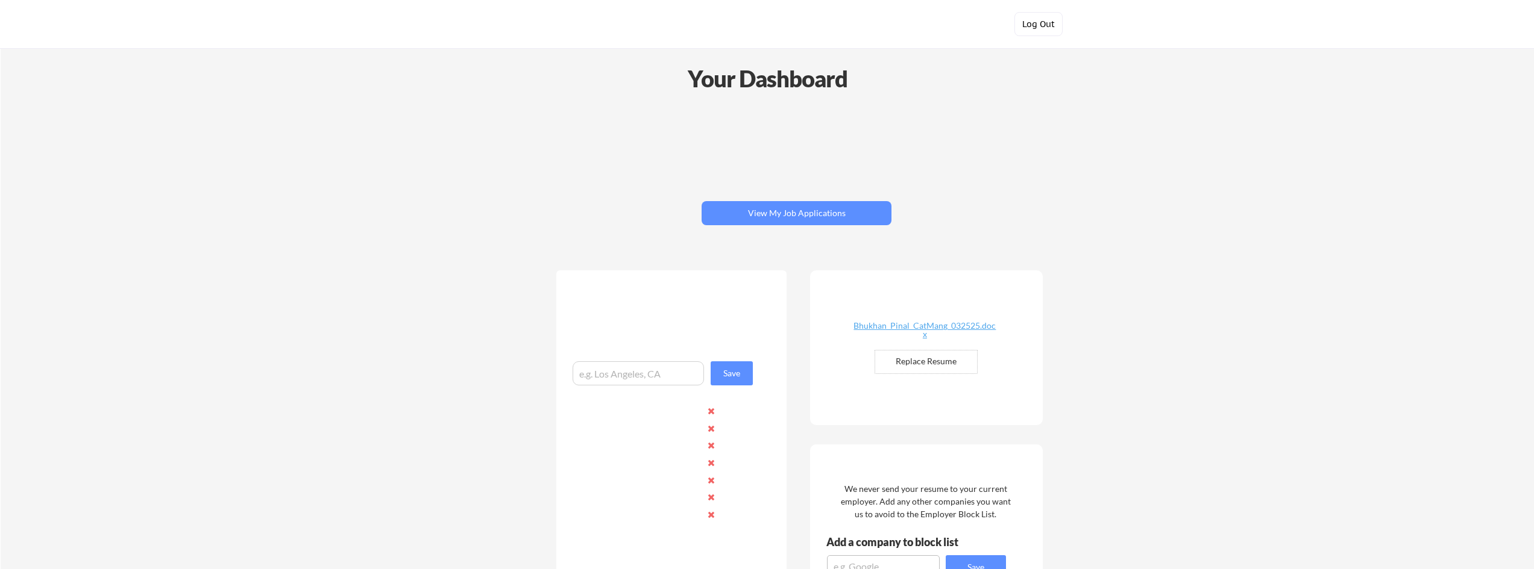  What do you see at coordinates (796, 213) in the screenshot?
I see `button: View My Job Applications` at bounding box center [796, 213].